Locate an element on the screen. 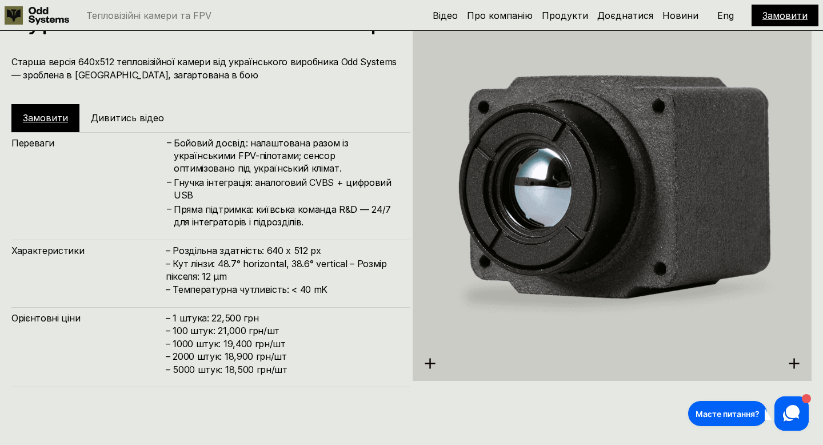  a: Про компанію is located at coordinates (499, 15).